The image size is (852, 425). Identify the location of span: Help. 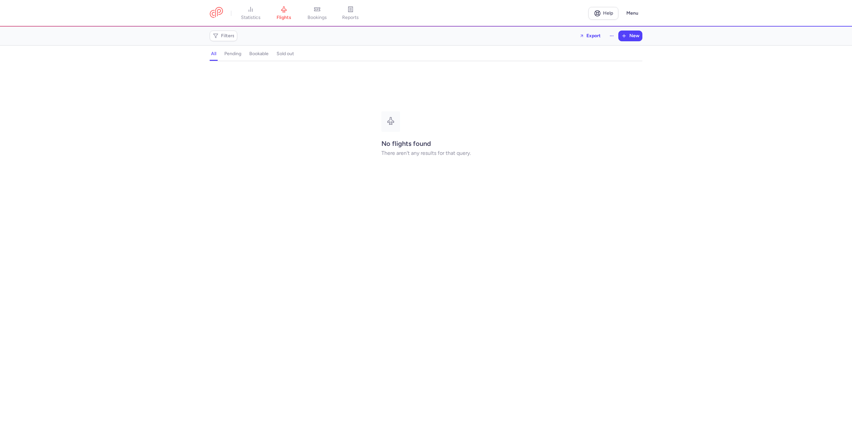
(608, 13).